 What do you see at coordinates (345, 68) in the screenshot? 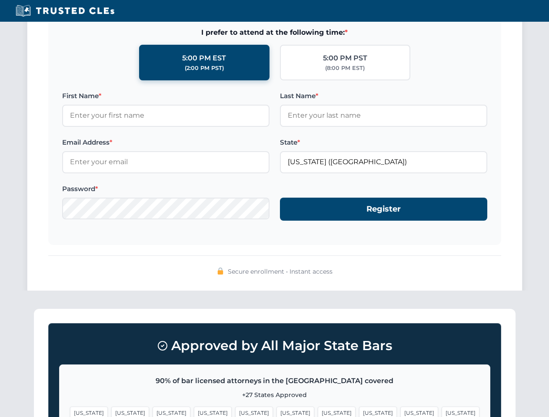
I see `div: (8:00 PM EST)` at bounding box center [345, 68].